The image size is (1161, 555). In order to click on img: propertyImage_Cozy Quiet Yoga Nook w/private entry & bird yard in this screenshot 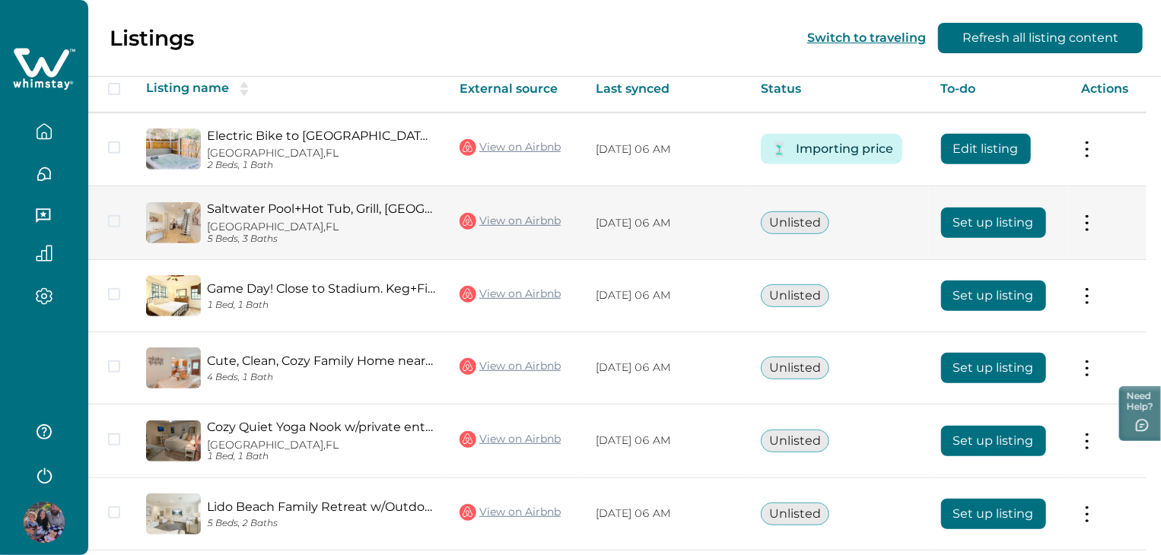, I will do `click(173, 441)`.